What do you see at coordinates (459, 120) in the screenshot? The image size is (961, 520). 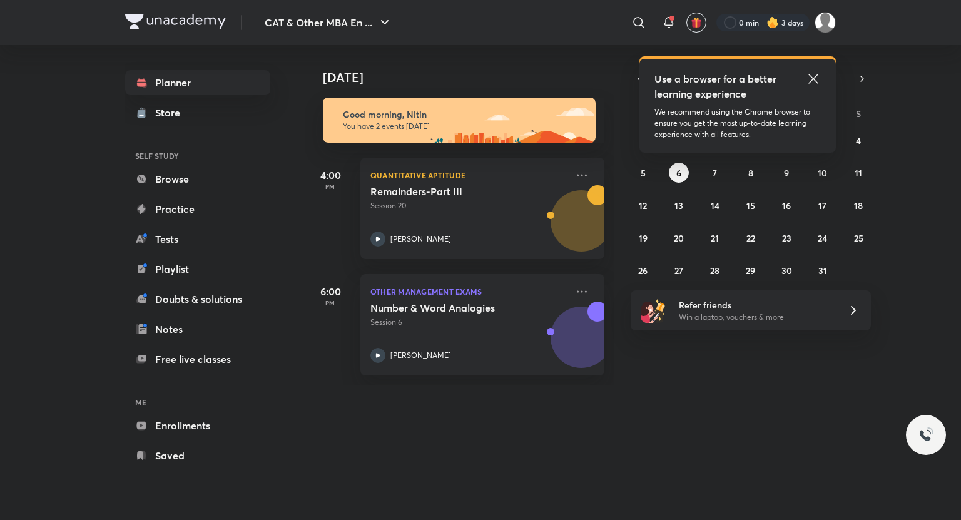 I see `img: morning` at bounding box center [459, 120].